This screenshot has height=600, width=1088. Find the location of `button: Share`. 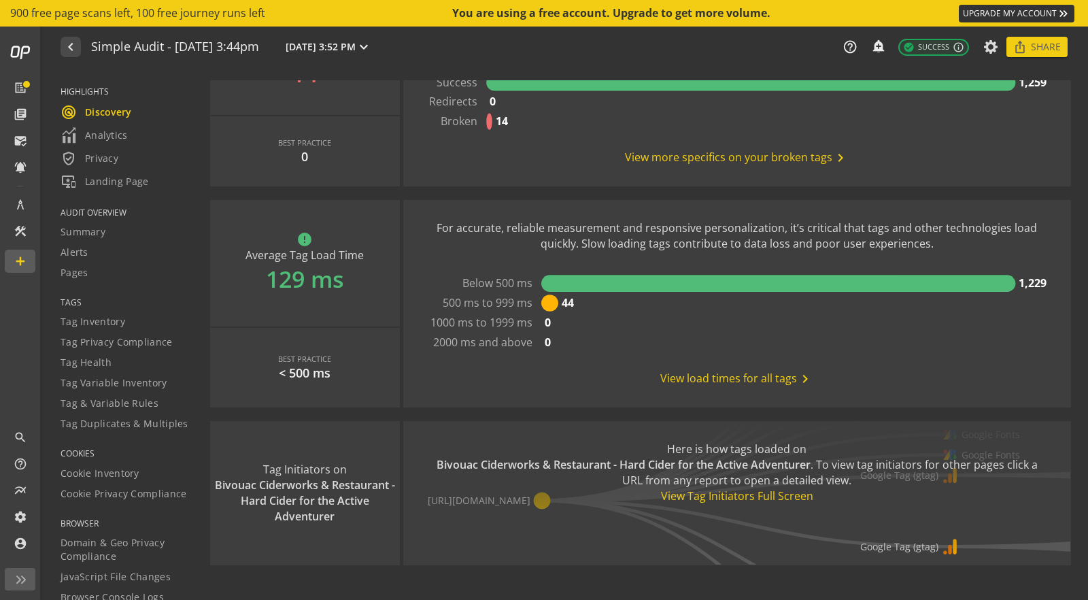

button: Share is located at coordinates (1037, 47).